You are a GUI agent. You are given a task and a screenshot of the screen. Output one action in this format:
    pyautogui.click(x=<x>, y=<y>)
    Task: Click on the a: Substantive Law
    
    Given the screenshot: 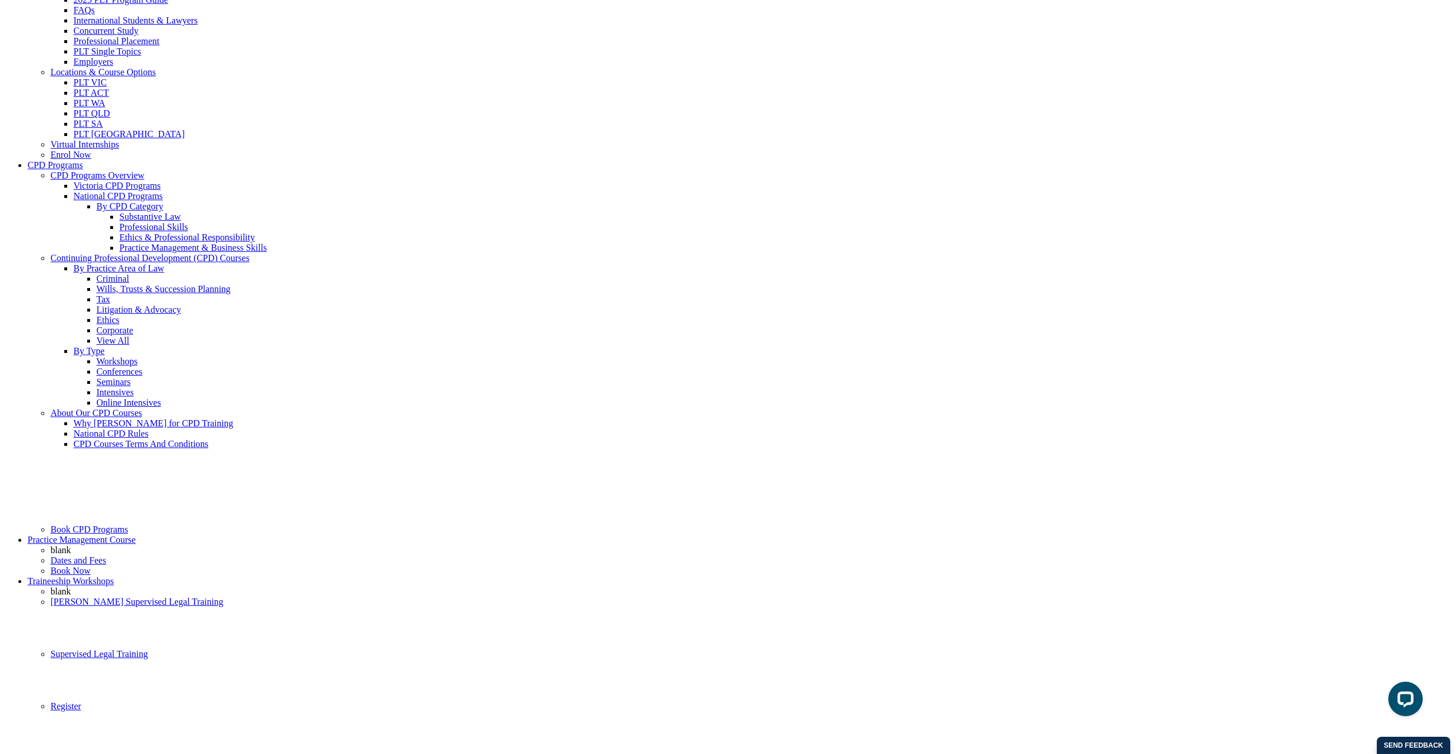 What is the action you would take?
    pyautogui.click(x=150, y=216)
    